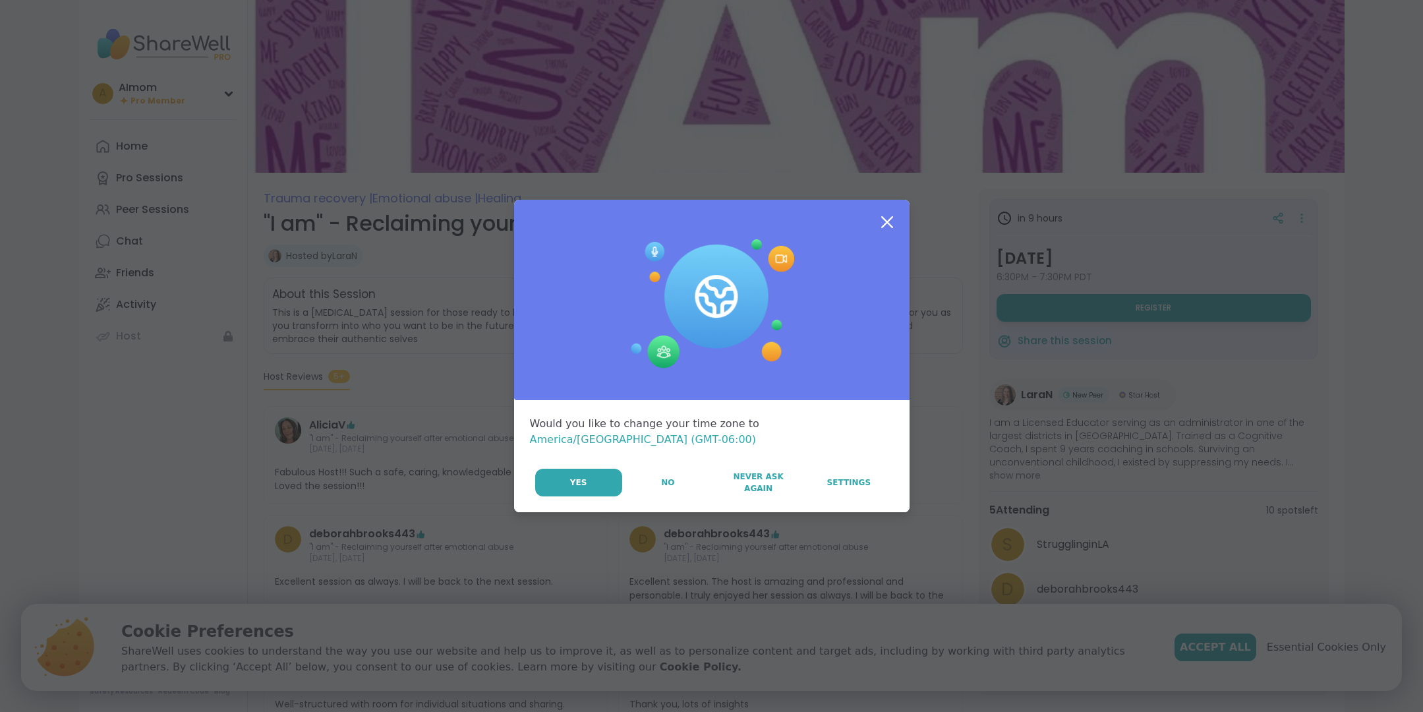 This screenshot has height=712, width=1423. What do you see at coordinates (849, 482) in the screenshot?
I see `span: Settings` at bounding box center [849, 482].